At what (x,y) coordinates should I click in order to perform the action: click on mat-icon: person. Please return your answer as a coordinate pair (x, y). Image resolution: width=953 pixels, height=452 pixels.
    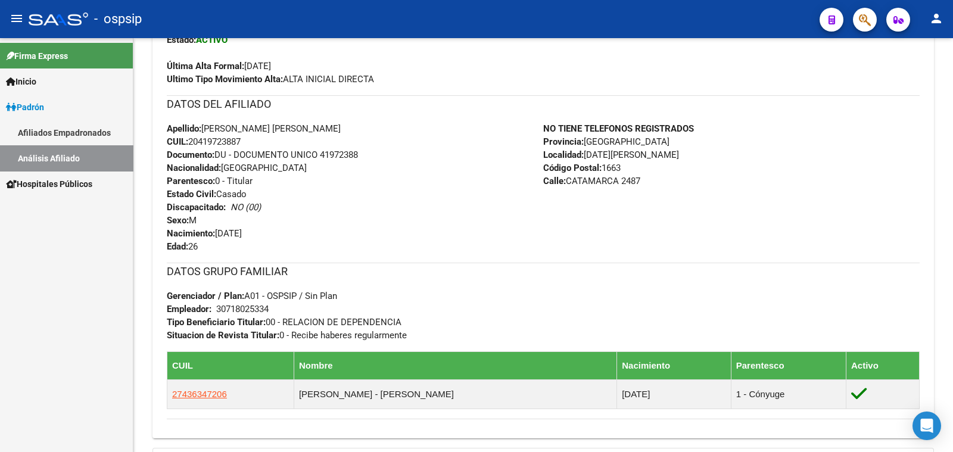
    Looking at the image, I should click on (936, 18).